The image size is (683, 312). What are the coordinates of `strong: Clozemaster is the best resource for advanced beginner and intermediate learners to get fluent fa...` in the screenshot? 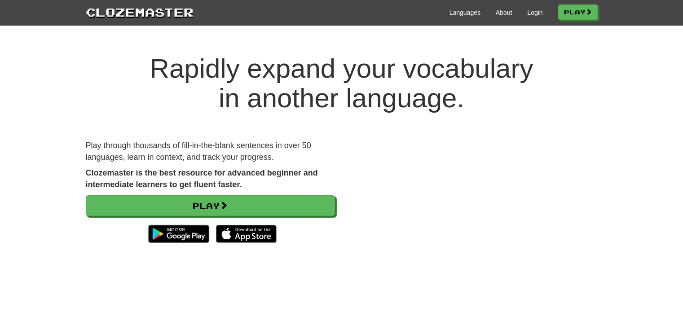 It's located at (202, 179).